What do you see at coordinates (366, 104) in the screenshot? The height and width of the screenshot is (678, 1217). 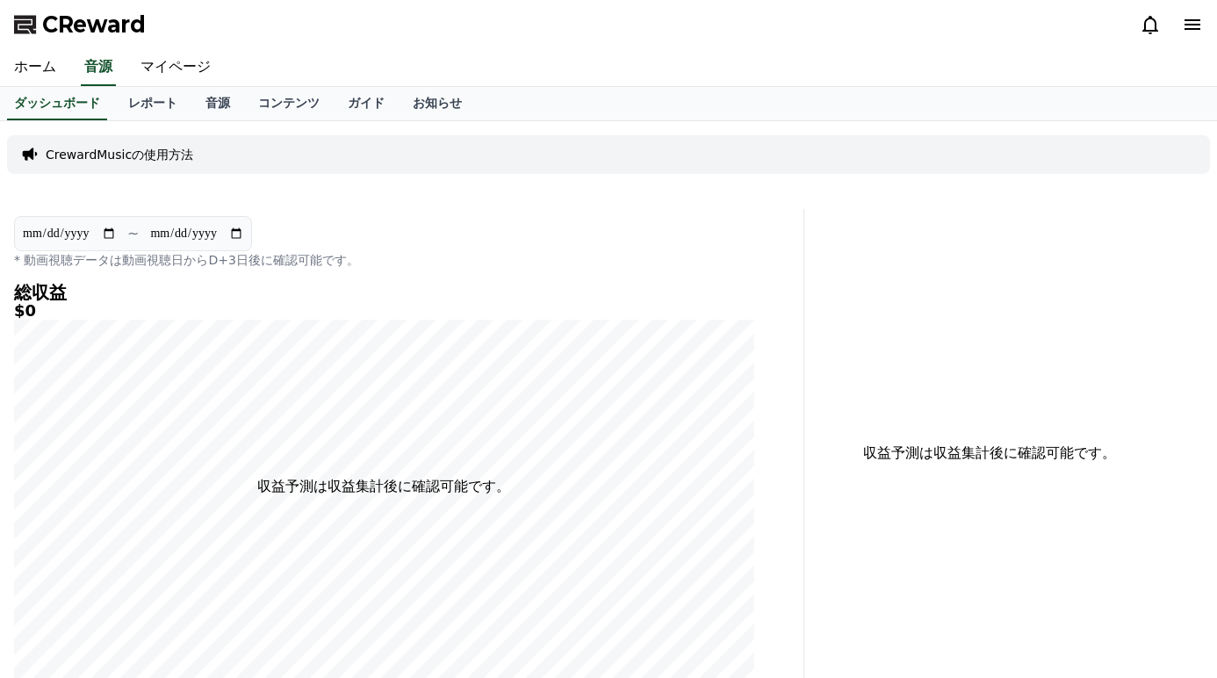 I see `a: ガイド` at bounding box center [366, 104].